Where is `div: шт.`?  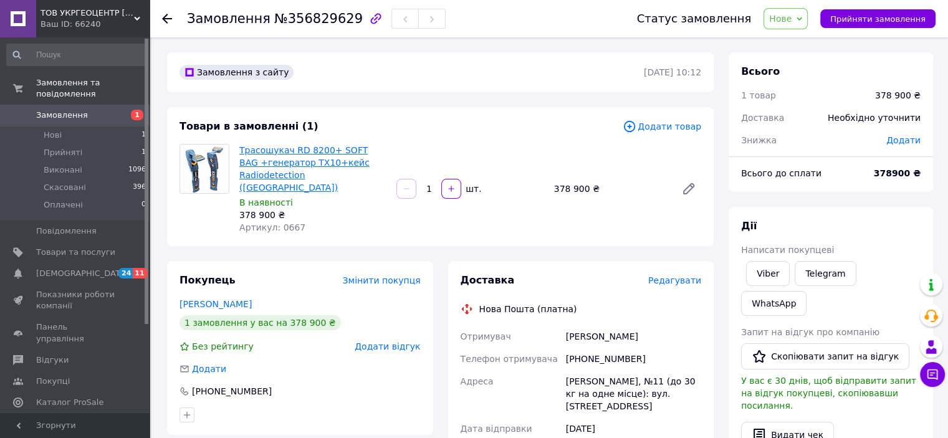 div: шт. is located at coordinates (473, 189).